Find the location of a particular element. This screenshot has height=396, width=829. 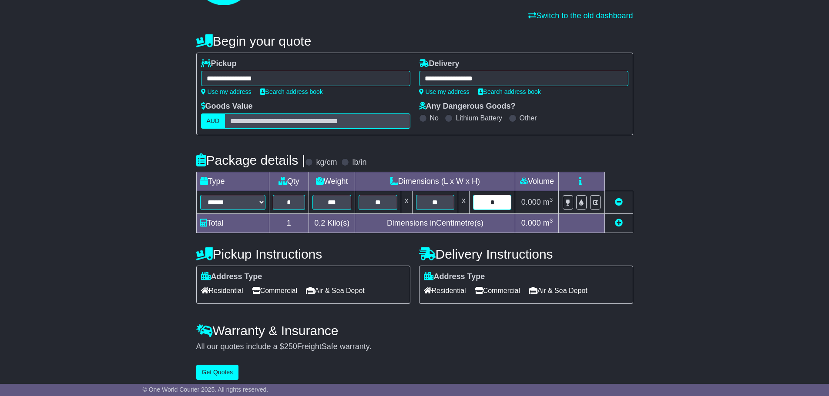

label: Other is located at coordinates (528, 118).